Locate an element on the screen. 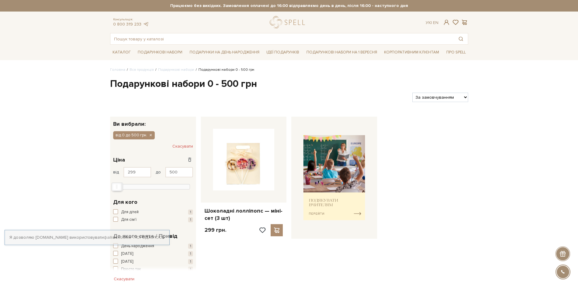 The image size is (578, 287). a: En is located at coordinates (435, 22).